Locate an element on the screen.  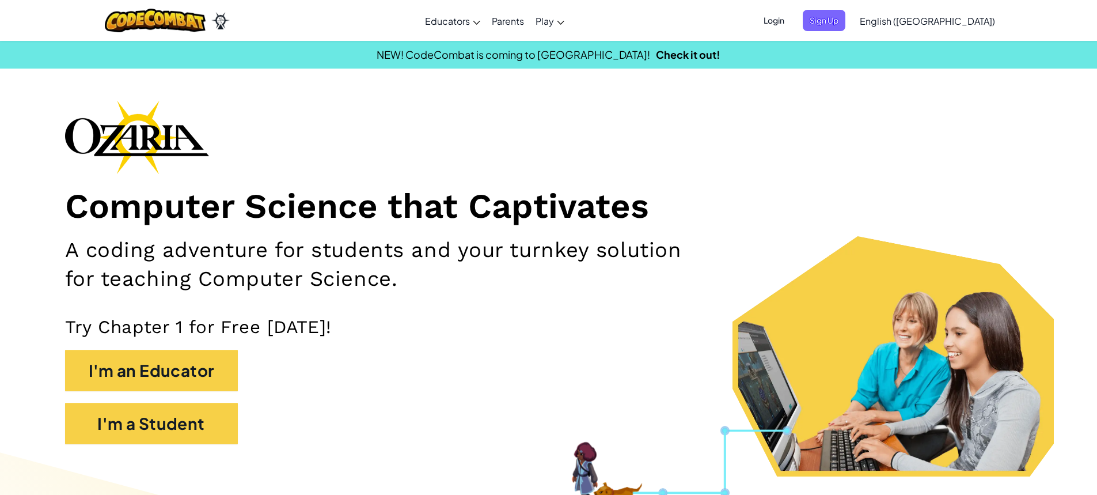
span: Play is located at coordinates (545, 21).